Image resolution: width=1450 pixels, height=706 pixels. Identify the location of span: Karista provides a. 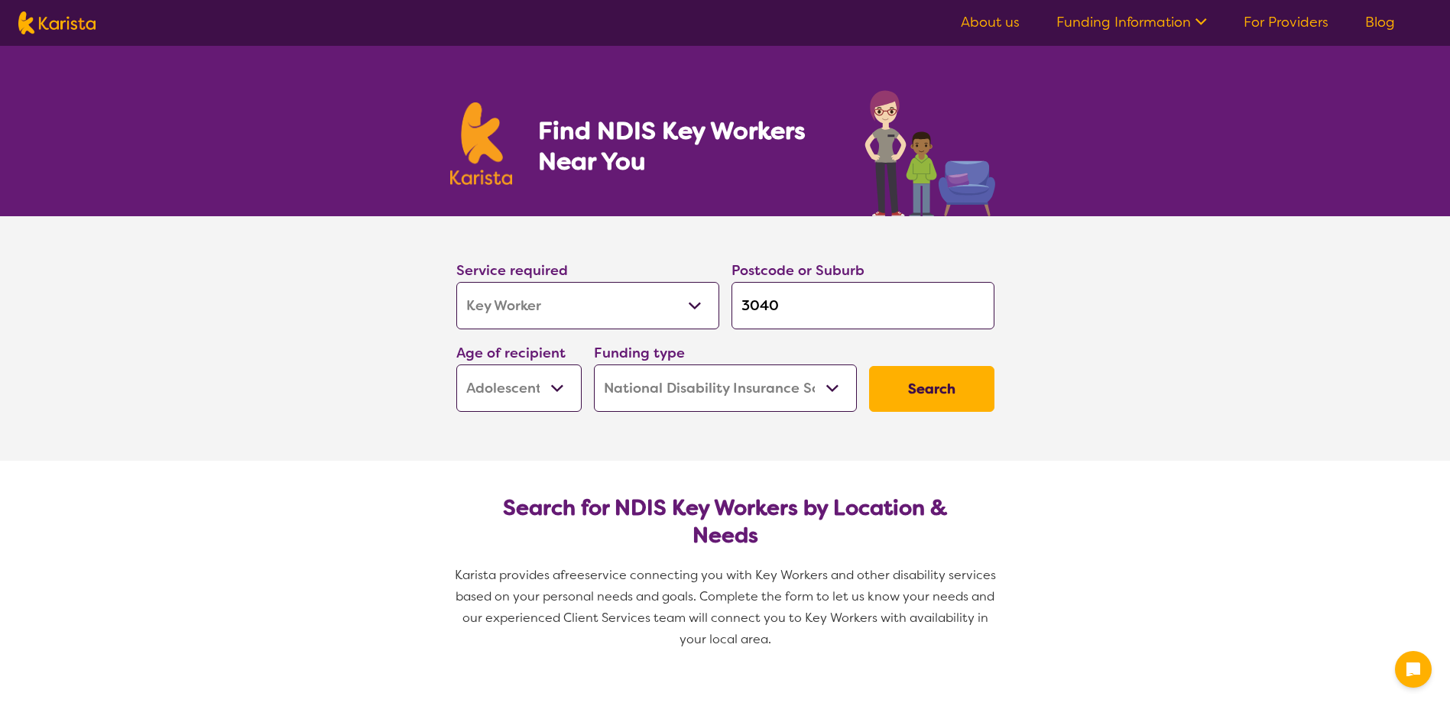
(507, 575).